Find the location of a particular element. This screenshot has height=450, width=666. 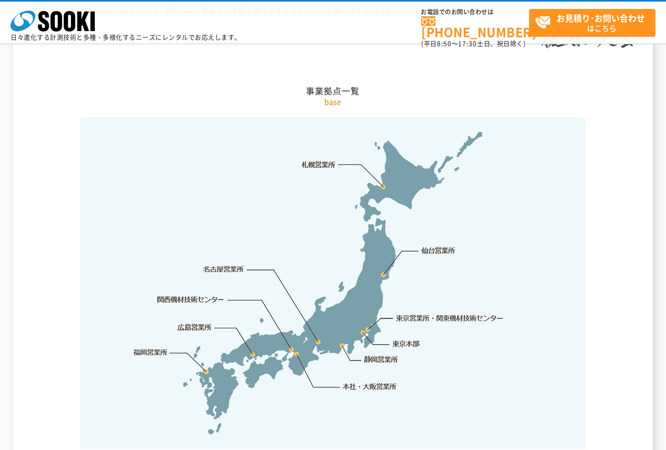

a: お見積り･お問い合わせはこちら is located at coordinates (592, 23).